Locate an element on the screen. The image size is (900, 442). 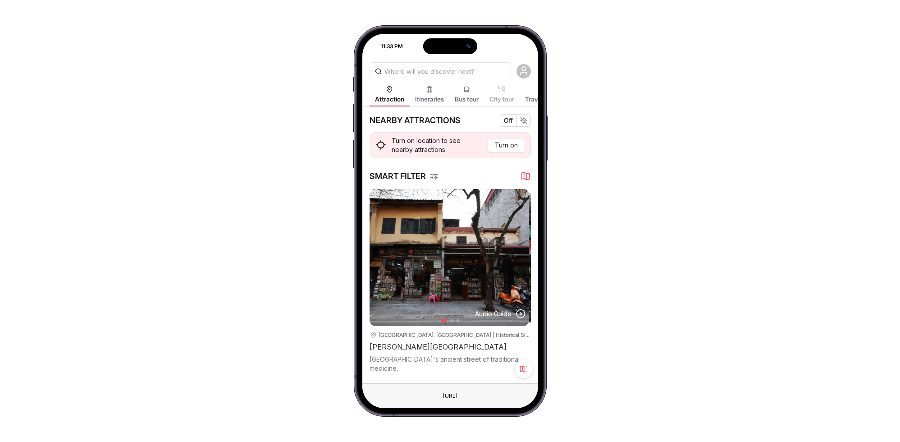
span: Attraction is located at coordinates (389, 99).